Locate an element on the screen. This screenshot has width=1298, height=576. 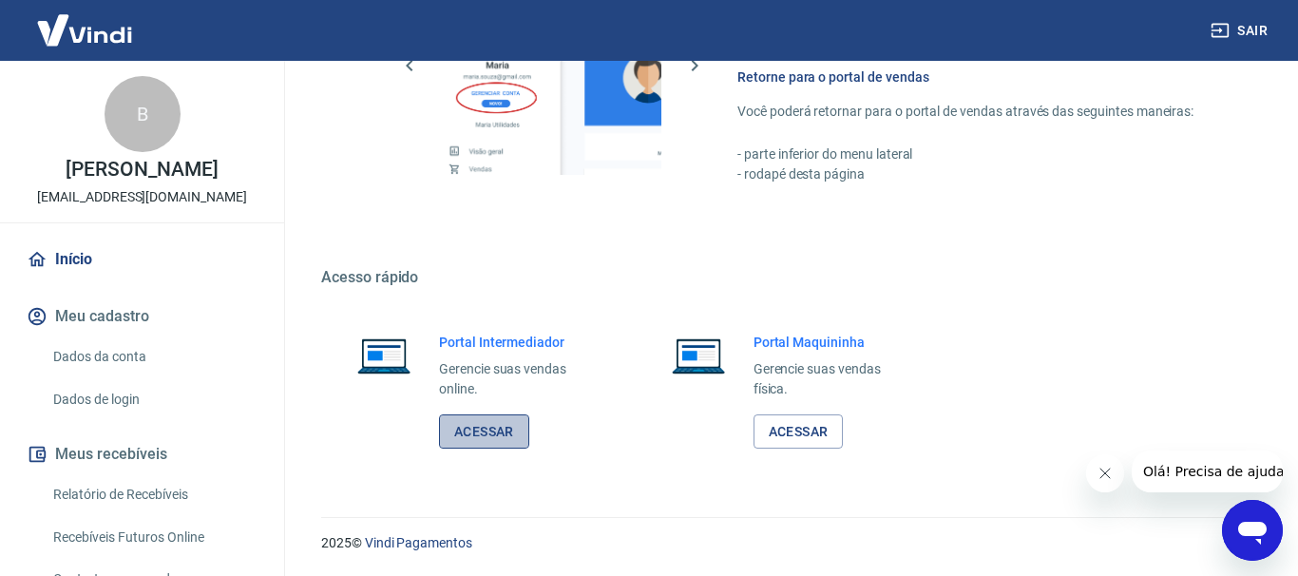
button: Meu cadastro is located at coordinates (142, 316).